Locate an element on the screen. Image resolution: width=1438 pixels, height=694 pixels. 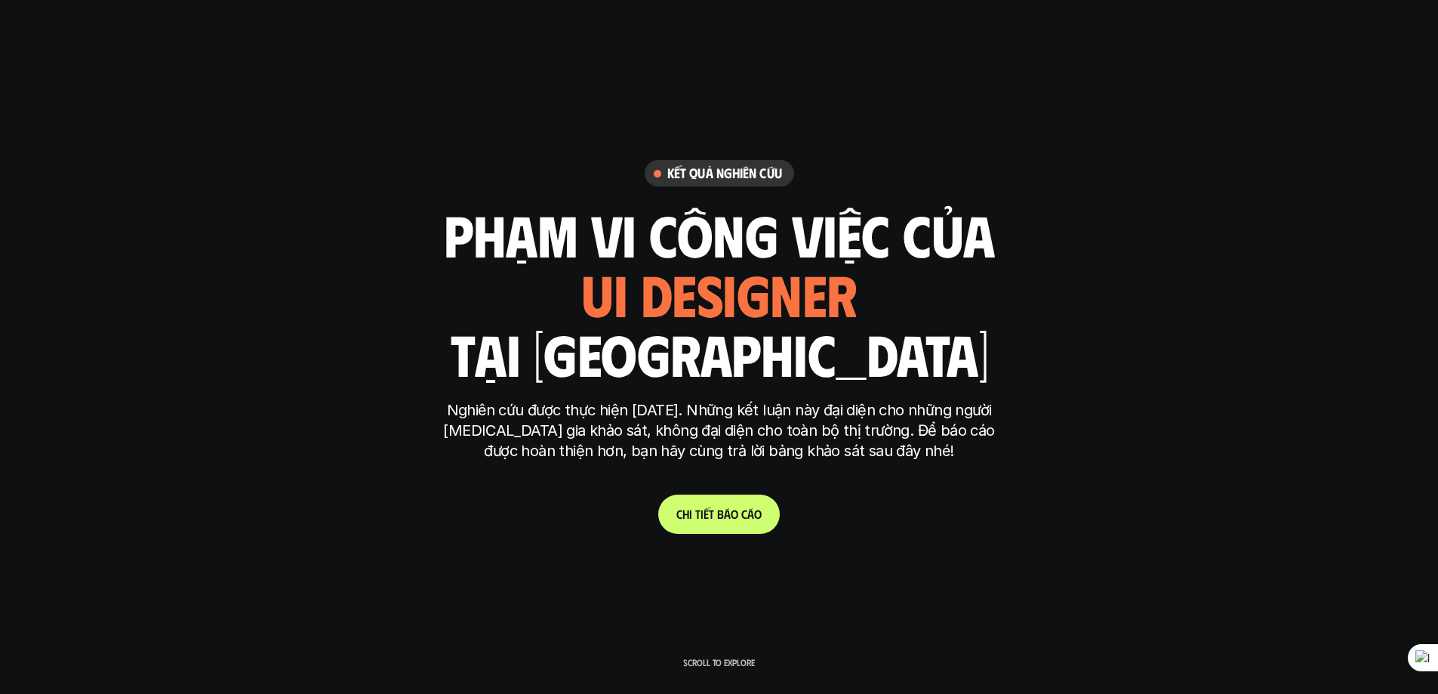
span: c is located at coordinates (744, 513).